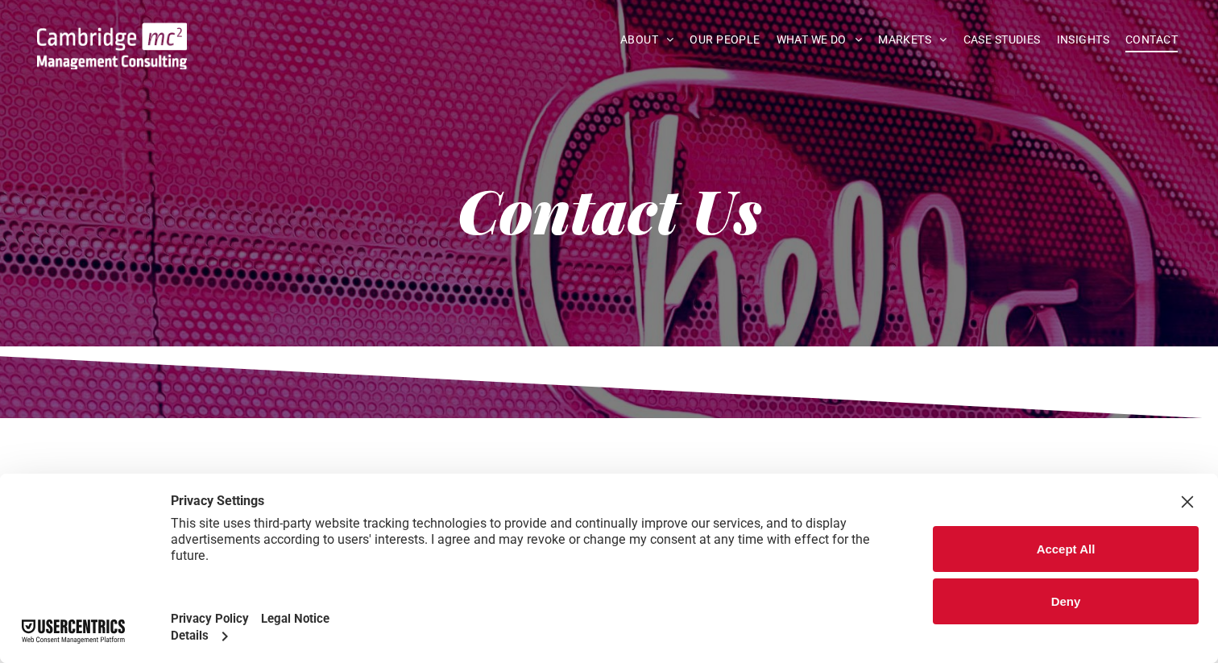 Image resolution: width=1218 pixels, height=663 pixels. I want to click on a: WHAT WE DO, so click(819, 39).